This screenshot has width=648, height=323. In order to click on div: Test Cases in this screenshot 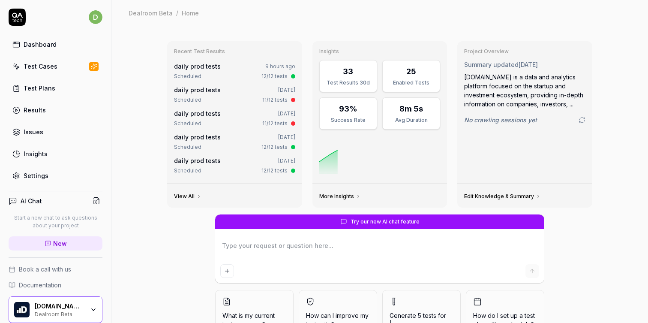, I will do `click(40, 66)`.